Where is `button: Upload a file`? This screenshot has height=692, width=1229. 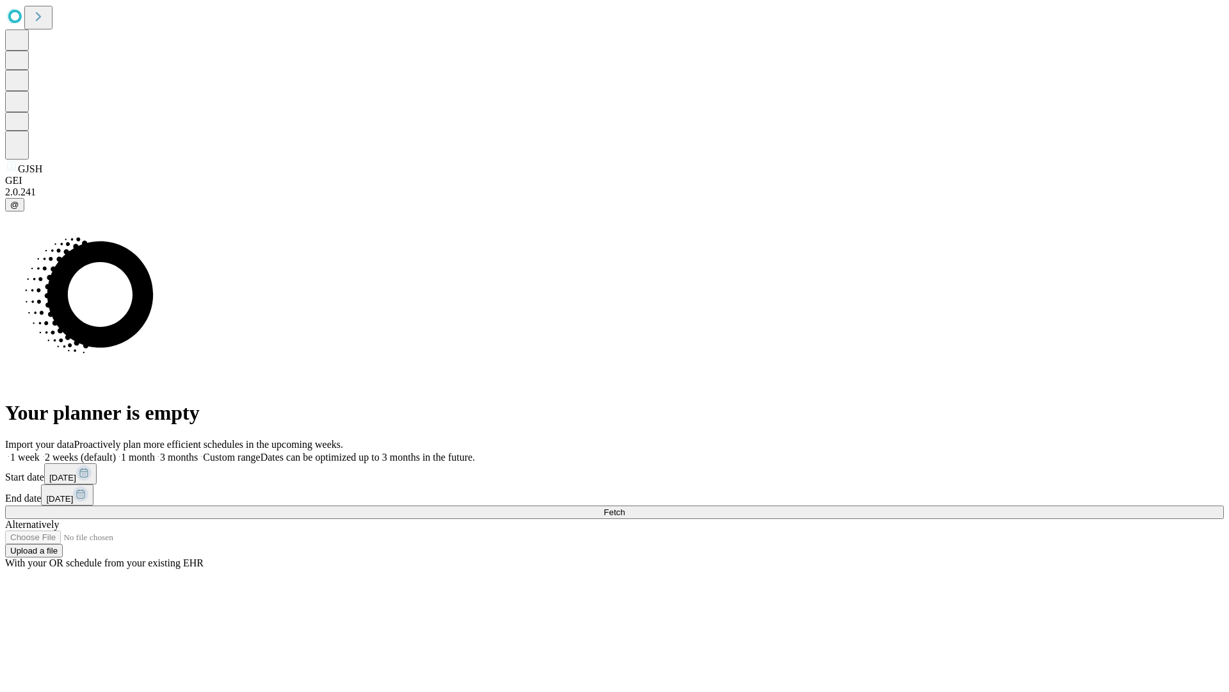
button: Upload a file is located at coordinates (34, 550).